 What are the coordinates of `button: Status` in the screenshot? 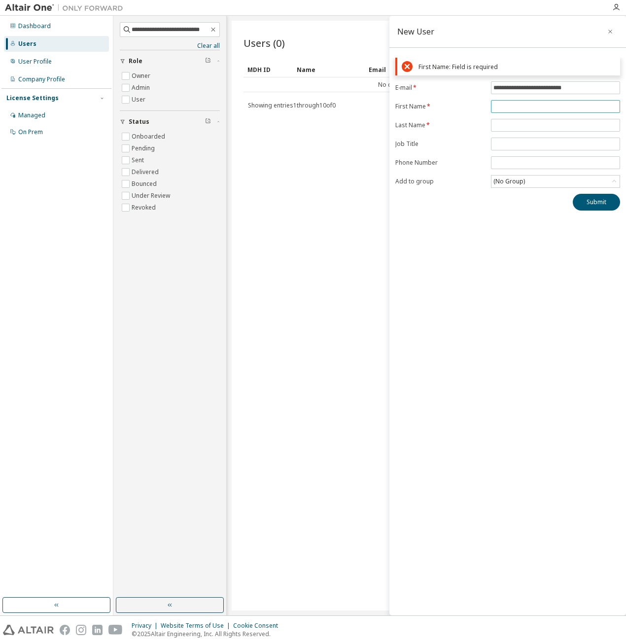 It's located at (170, 122).